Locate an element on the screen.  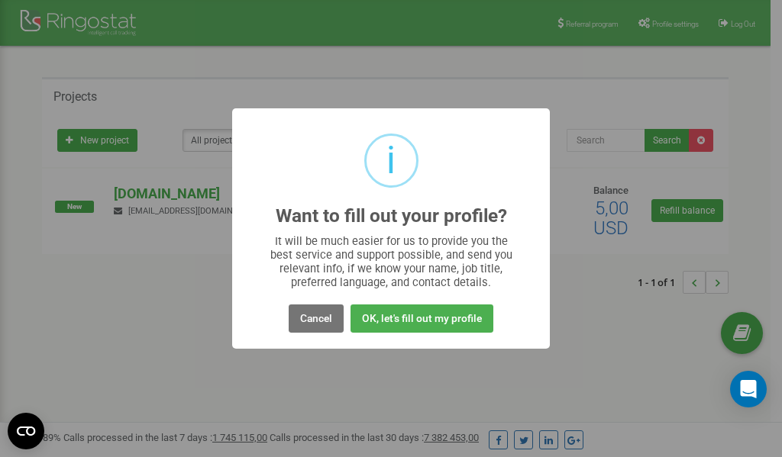
button: Cancel is located at coordinates (316, 318).